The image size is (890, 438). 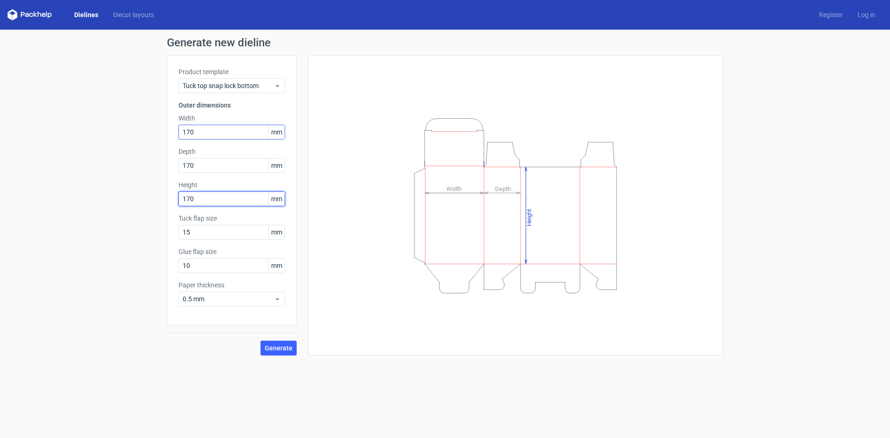 What do you see at coordinates (232, 218) in the screenshot?
I see `label: Tuck flap size` at bounding box center [232, 218].